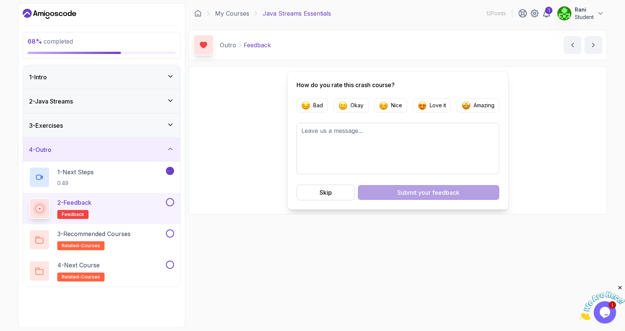 This screenshot has width=625, height=331. What do you see at coordinates (398, 85) in the screenshot?
I see `p: How do you rate this crash course?` at bounding box center [398, 85].